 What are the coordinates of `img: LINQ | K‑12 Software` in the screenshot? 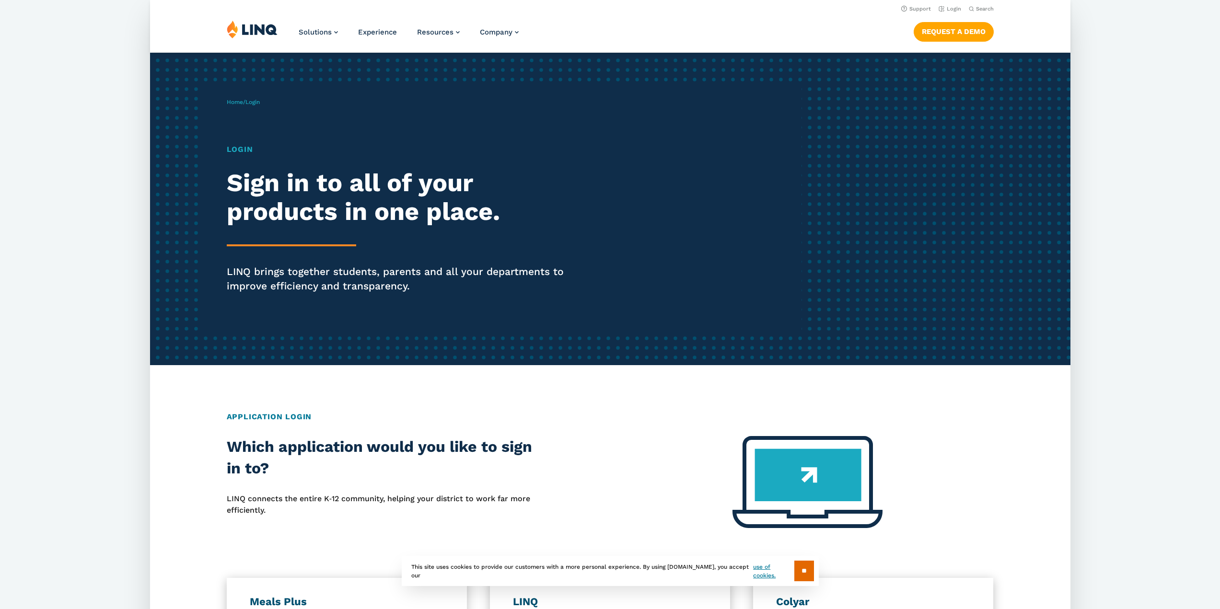 It's located at (252, 29).